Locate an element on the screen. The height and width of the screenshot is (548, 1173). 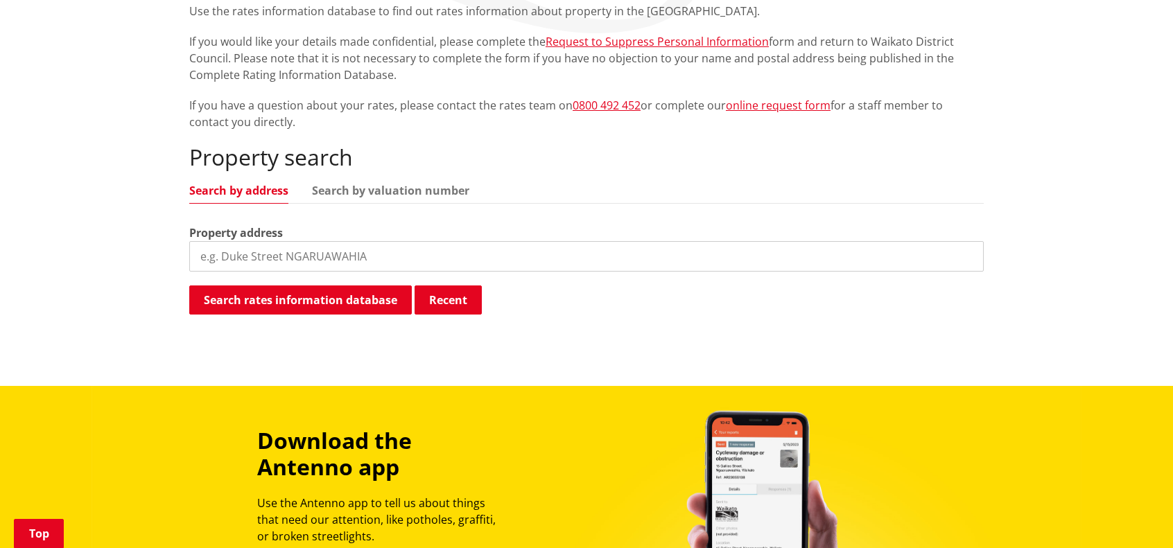
a: online request form is located at coordinates (778, 105).